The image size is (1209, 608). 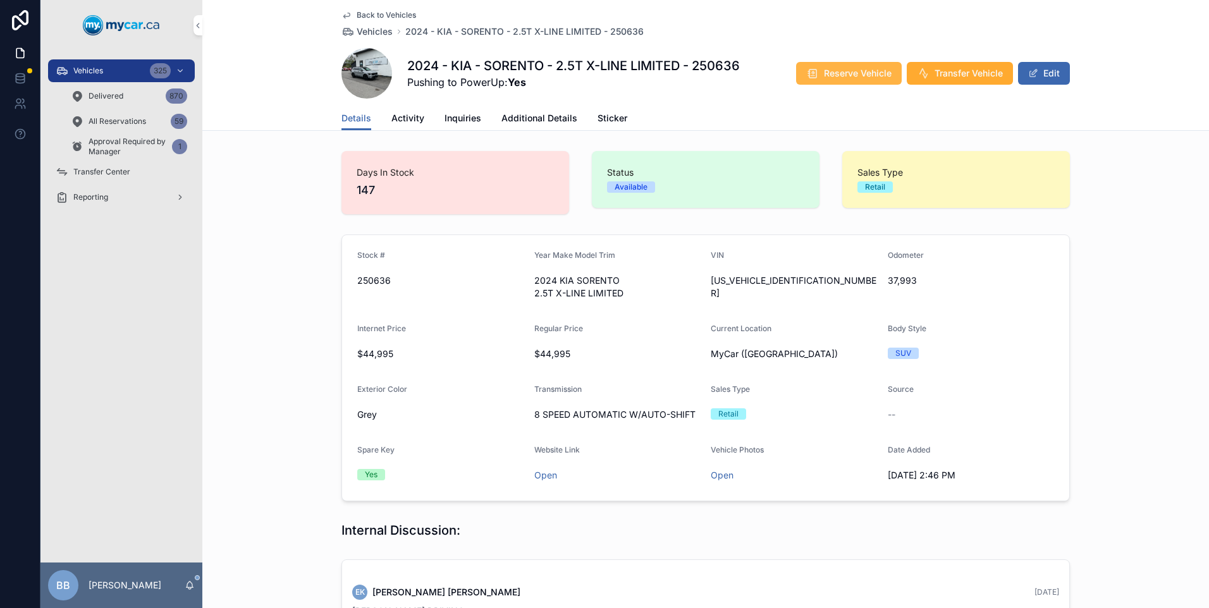 What do you see at coordinates (63, 585) in the screenshot?
I see `span: BB` at bounding box center [63, 585].